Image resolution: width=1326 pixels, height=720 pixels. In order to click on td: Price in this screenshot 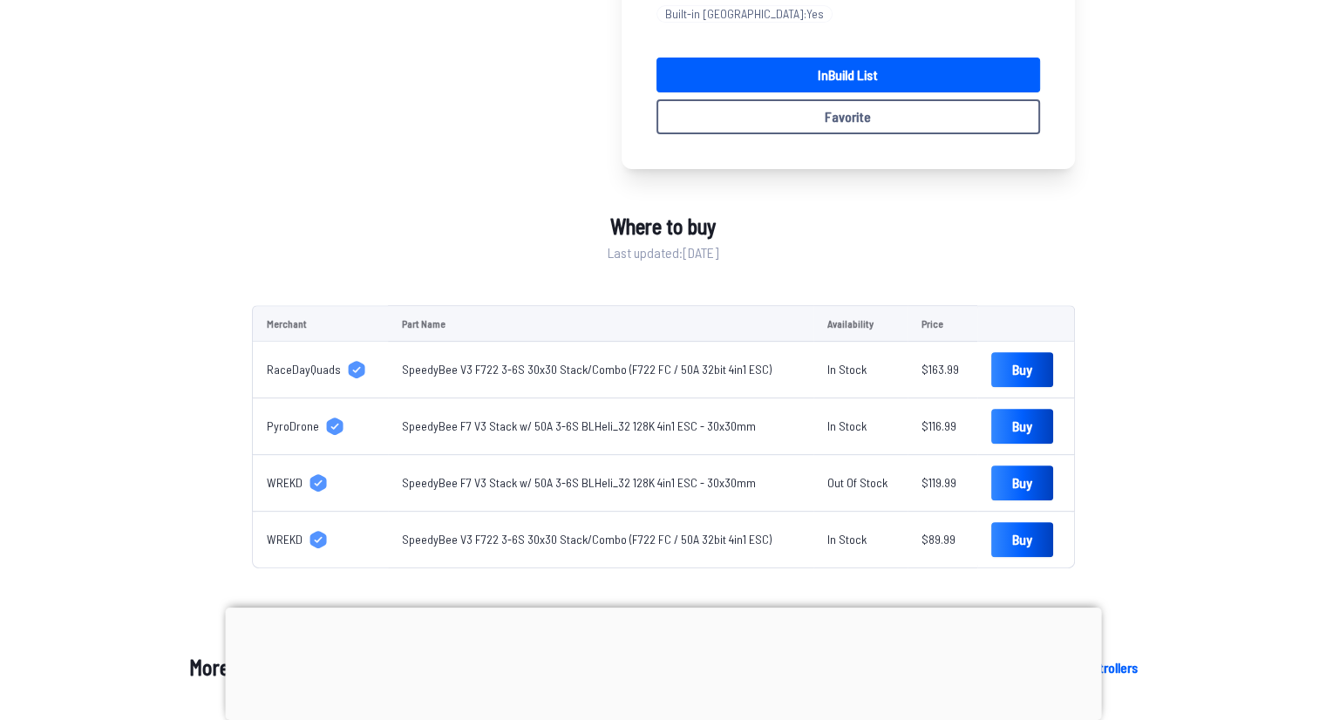, I will do `click(942, 323)`.